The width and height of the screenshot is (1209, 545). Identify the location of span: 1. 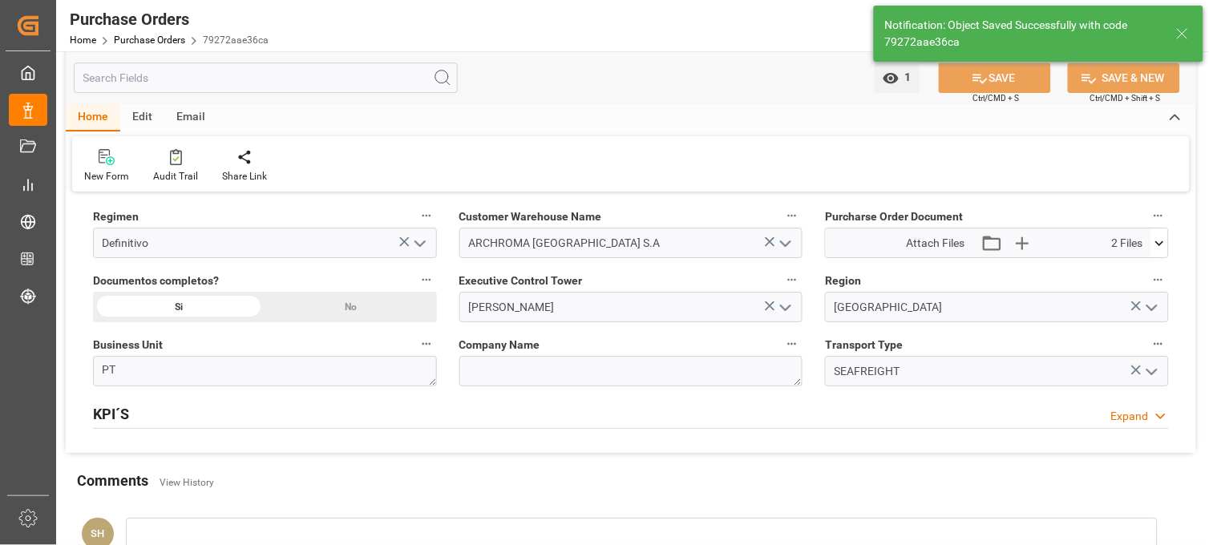
(906, 77).